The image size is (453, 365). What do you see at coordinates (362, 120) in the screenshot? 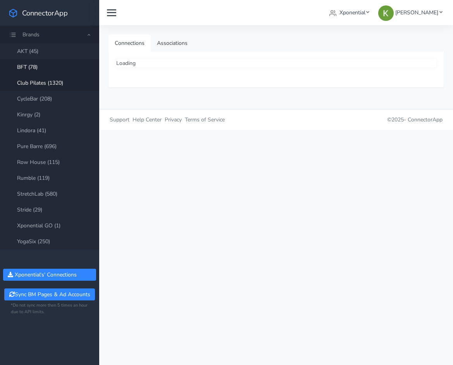
I see `p: © 2025 -` at bounding box center [362, 120].